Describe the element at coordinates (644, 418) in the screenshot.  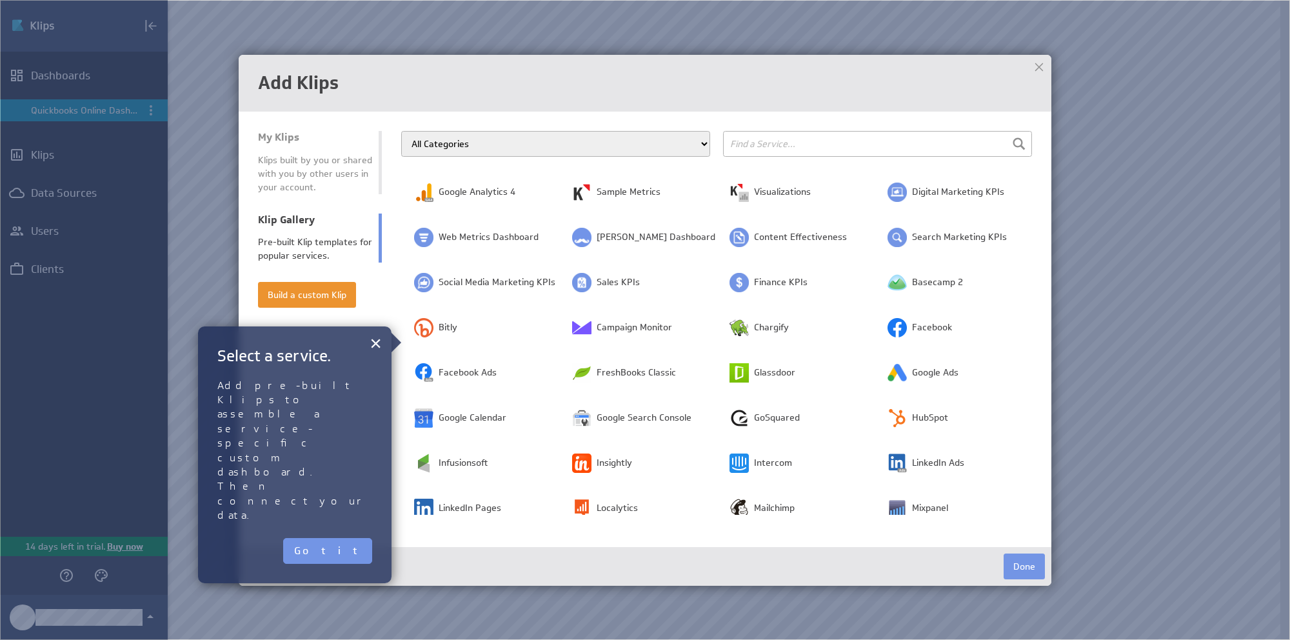
I see `span: Google Search Console` at that location.